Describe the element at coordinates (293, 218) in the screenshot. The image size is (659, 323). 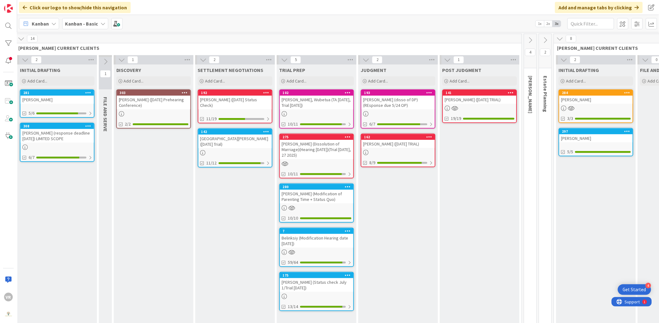
I see `span: 10/10` at that location.